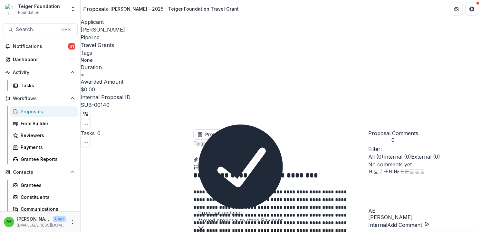  Describe the element at coordinates (396, 172) in the screenshot. I see `button: Heading 2` at that location.